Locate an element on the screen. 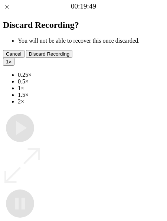 The image size is (167, 221). li: 2× is located at coordinates (91, 102).